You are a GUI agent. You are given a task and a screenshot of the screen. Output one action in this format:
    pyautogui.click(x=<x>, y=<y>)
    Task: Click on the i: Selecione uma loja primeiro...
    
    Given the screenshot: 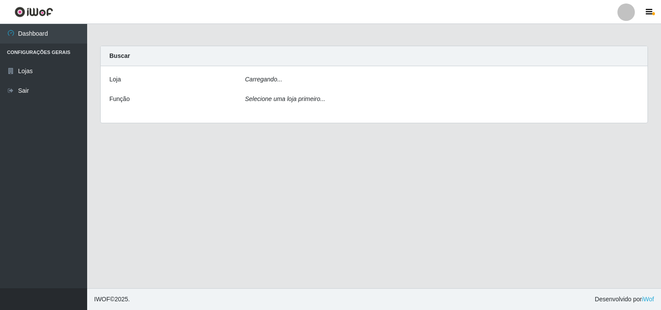 What is the action you would take?
    pyautogui.click(x=285, y=99)
    